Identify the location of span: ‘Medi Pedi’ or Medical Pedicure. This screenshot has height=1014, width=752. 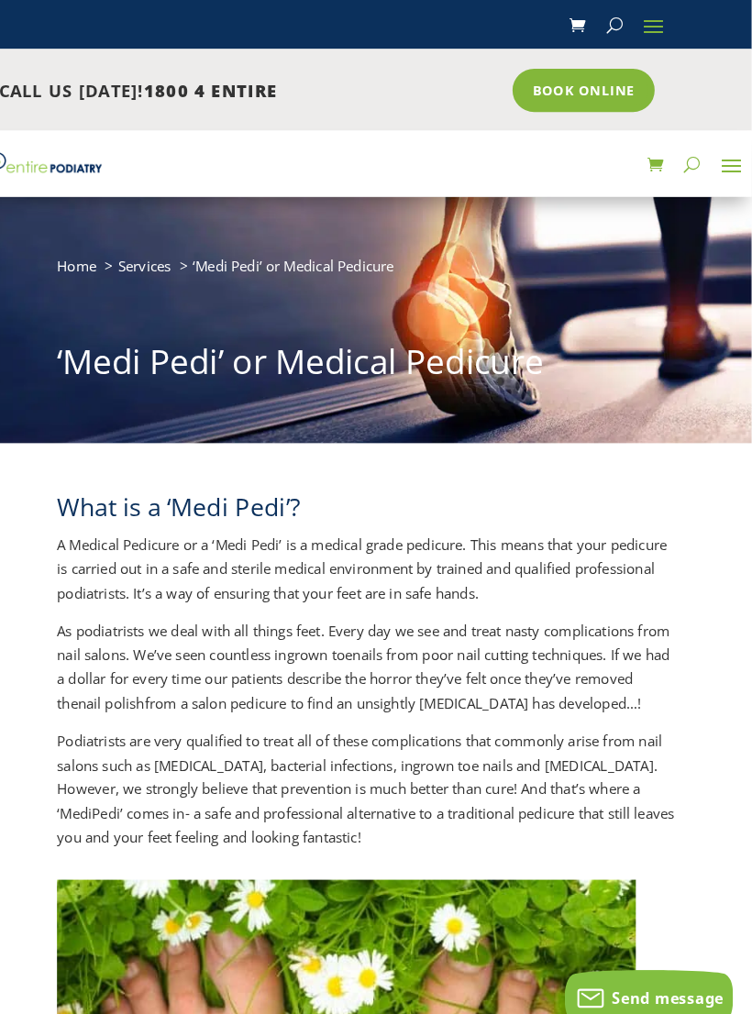
(305, 259).